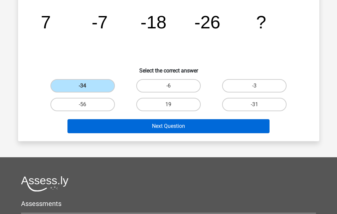  Describe the element at coordinates (207, 22) in the screenshot. I see `tspan: -26` at that location.